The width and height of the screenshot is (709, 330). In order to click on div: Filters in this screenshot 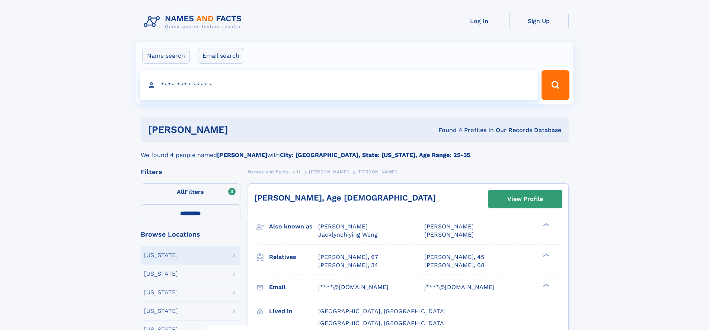, I will do `click(190, 172)`.